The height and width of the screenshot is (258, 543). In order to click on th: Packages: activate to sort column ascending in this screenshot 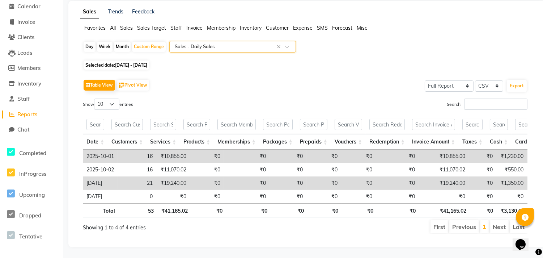, I will do `click(278, 142)`.